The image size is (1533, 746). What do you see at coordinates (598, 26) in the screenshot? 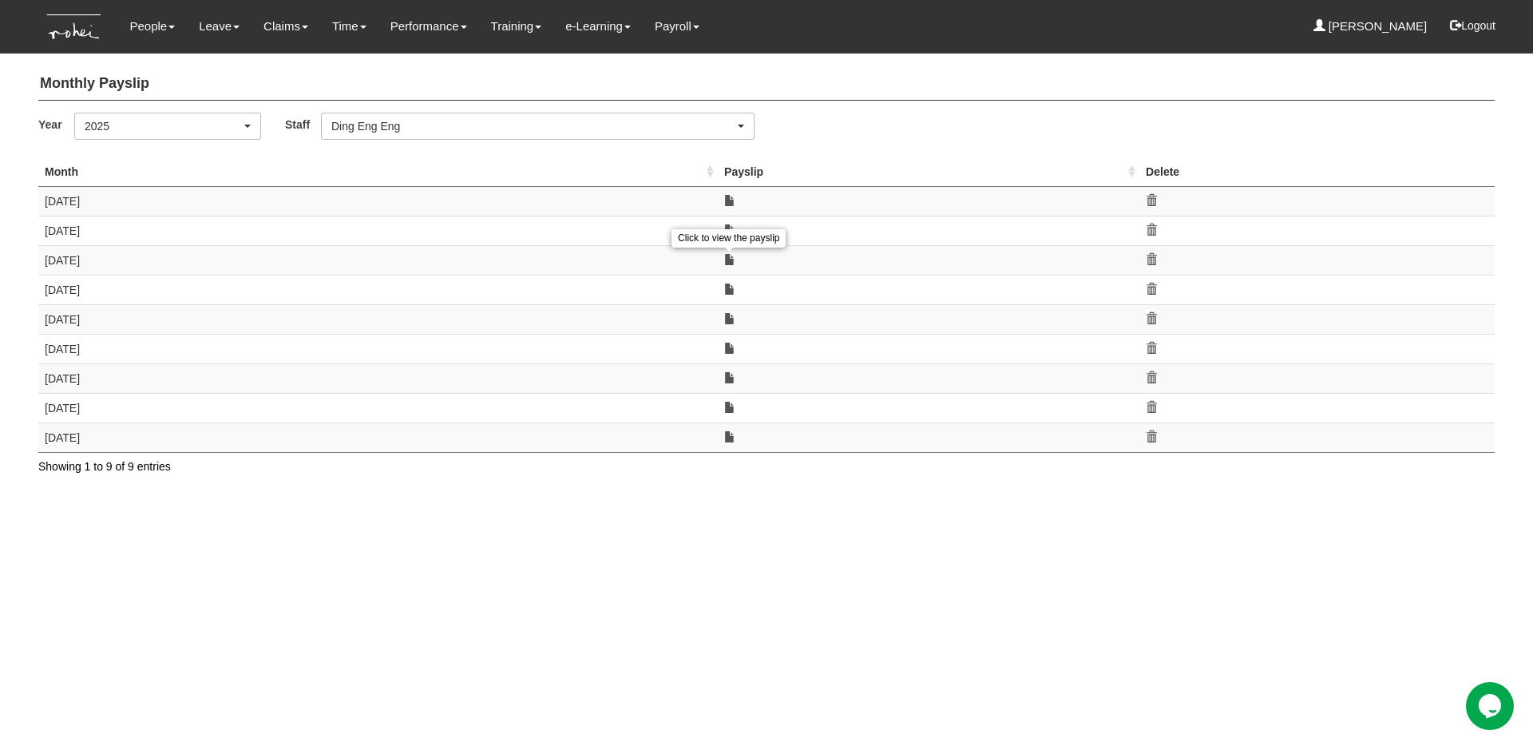
I see `a: e-Learning` at bounding box center [598, 26].